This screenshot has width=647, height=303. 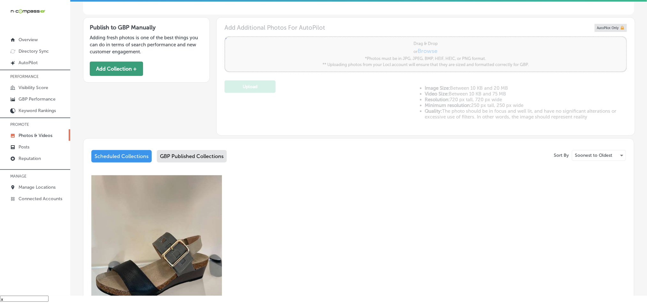 I want to click on p: Photos & Videos, so click(x=35, y=136).